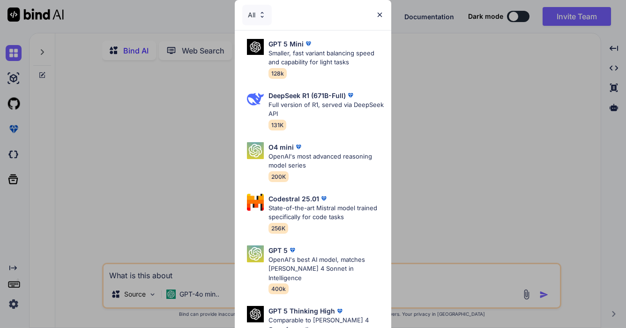  Describe the element at coordinates (326, 58) in the screenshot. I see `p: Smaller, fast variant balancing speed and capability for light tasks` at that location.